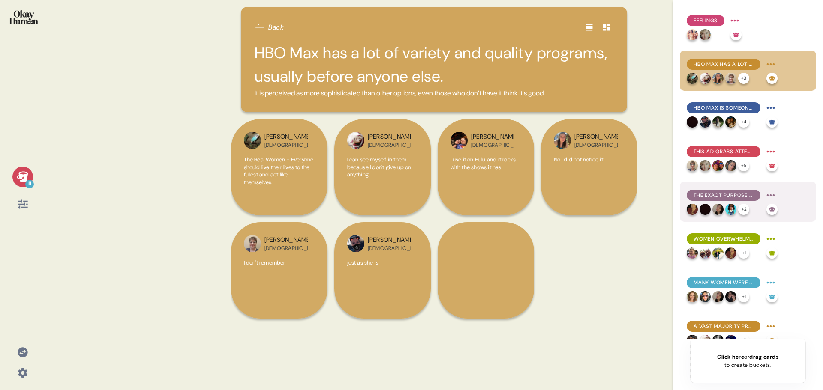 The height and width of the screenshot is (390, 823). What do you see at coordinates (264, 263) in the screenshot?
I see `span: I don't remember` at bounding box center [264, 263].